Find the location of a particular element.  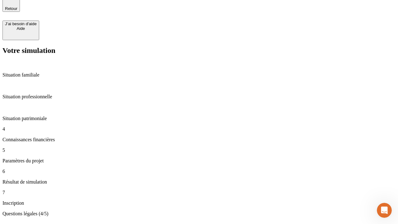

span: Retour is located at coordinates (11, 8).